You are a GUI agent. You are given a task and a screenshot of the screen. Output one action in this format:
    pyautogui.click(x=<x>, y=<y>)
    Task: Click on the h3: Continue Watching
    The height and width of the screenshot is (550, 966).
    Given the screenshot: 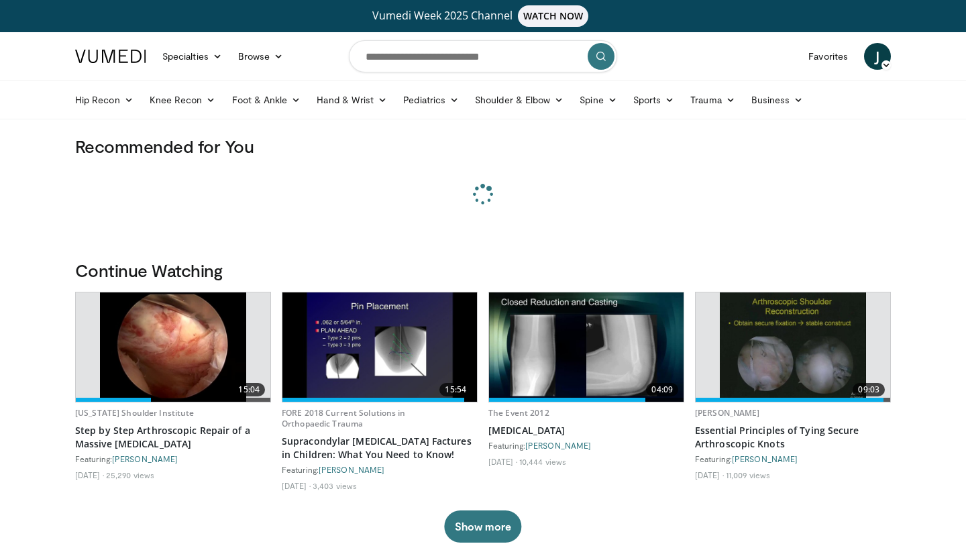 What is the action you would take?
    pyautogui.click(x=483, y=270)
    